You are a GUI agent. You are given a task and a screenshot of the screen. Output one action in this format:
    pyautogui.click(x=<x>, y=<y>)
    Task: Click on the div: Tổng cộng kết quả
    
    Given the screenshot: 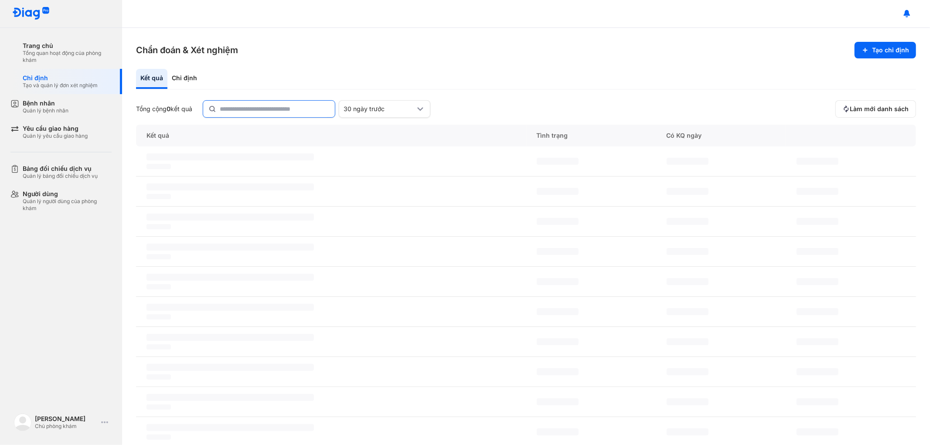 What is the action you would take?
    pyautogui.click(x=164, y=109)
    